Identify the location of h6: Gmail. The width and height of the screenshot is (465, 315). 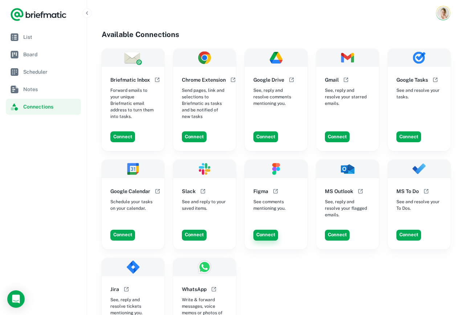
(332, 80).